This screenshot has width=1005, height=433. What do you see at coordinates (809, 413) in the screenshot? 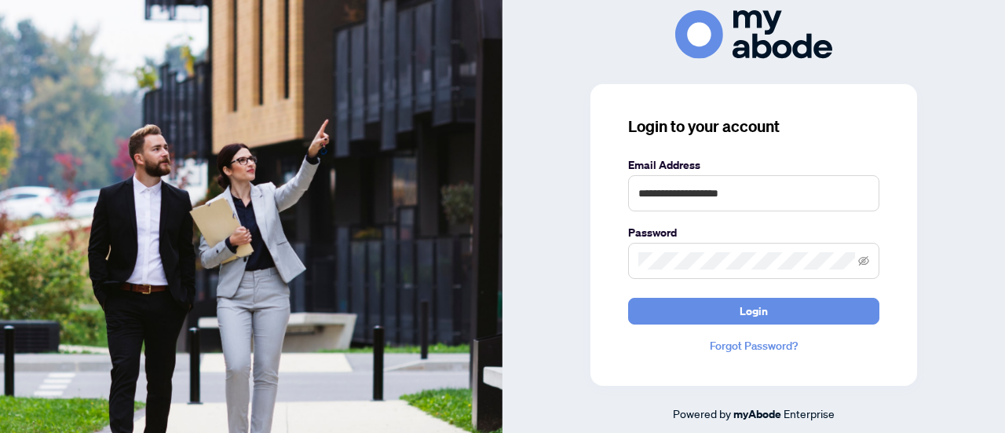
I see `span: Enterprise` at bounding box center [809, 413].